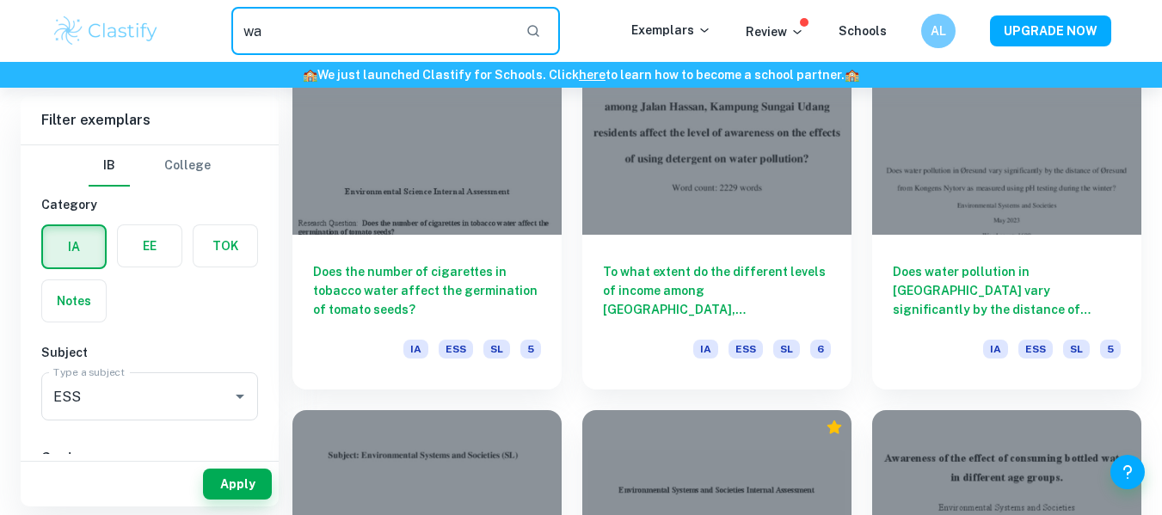 The image size is (1162, 515). I want to click on span: 6, so click(821, 349).